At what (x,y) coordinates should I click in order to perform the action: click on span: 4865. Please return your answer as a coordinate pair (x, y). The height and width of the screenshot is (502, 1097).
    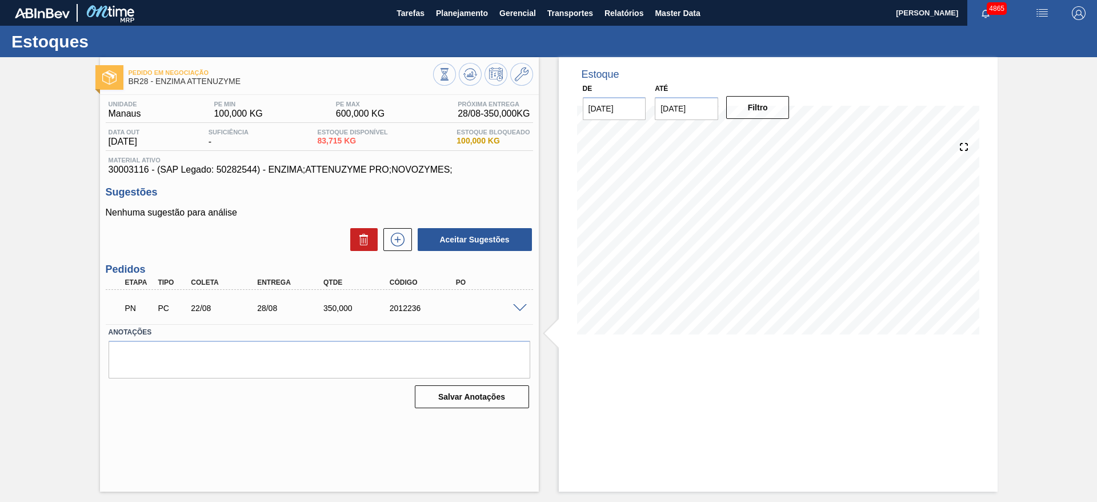
    Looking at the image, I should click on (997, 9).